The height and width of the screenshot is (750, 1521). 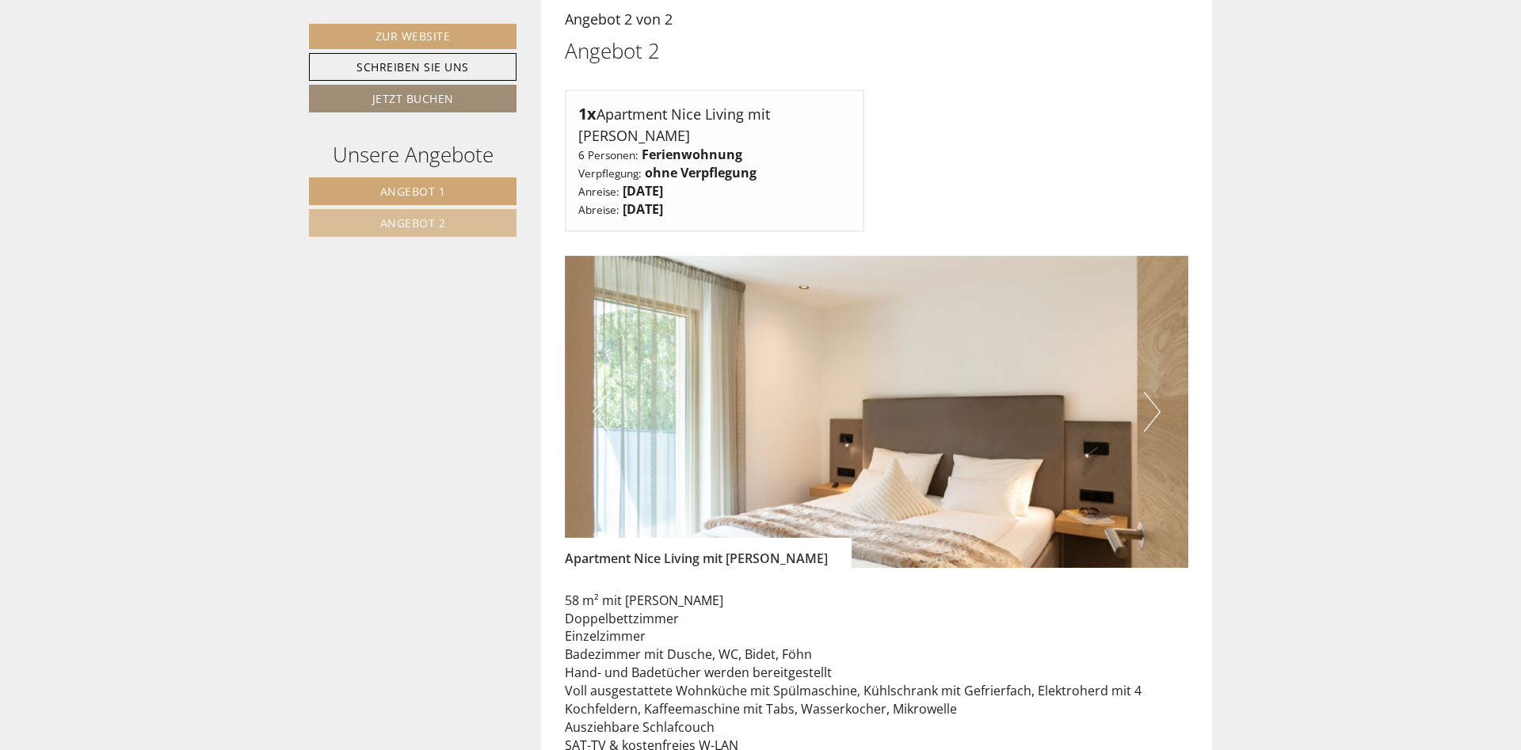 What do you see at coordinates (619, 19) in the screenshot?
I see `span: Angebot 2 von 2` at bounding box center [619, 19].